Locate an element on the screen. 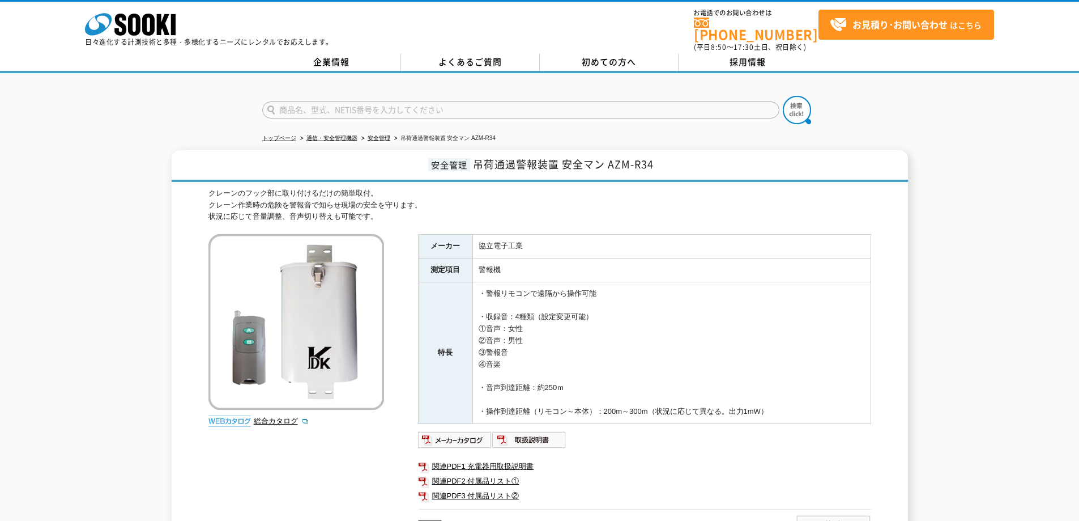  td: ・警報リモコンで遠隔から操作可能 ・収録音：4種類（設定変更可能） ①音声：女性 ②音声：男性 ③警報音 ④音楽 ・音声到達距離：約250ｍ ・操作到達距離（リモコン～本体）：200m～300m... is located at coordinates (671, 352).